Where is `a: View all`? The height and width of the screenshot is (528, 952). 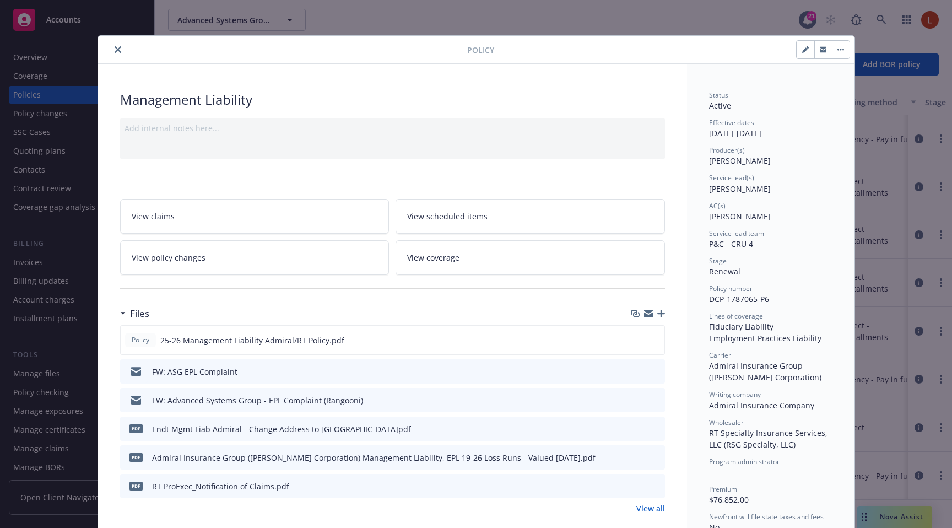 a: View all is located at coordinates (651, 508).